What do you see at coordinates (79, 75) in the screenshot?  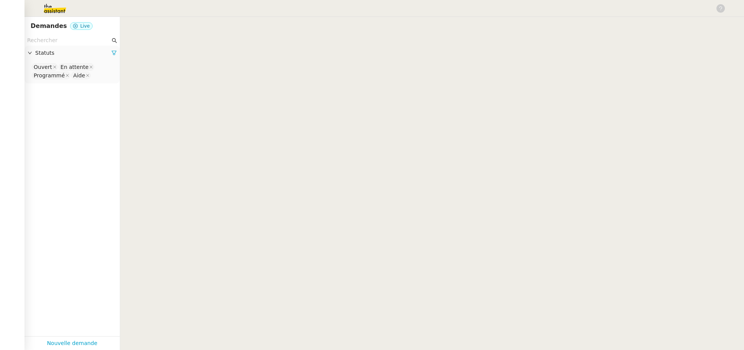 I see `div: Aide` at bounding box center [79, 75].